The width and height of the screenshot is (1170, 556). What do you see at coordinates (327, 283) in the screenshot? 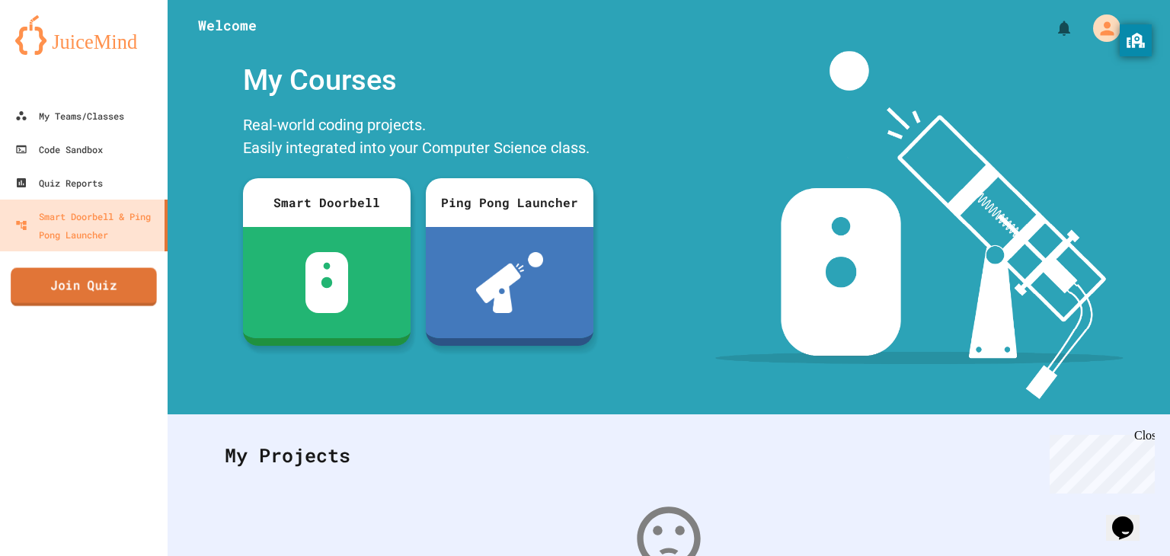
I see `img: sdb-white.svg` at bounding box center [327, 283].